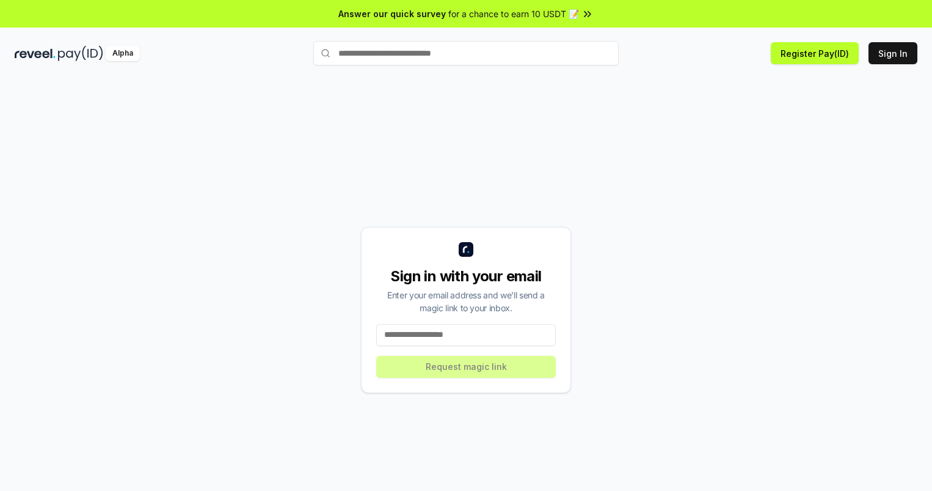 This screenshot has width=932, height=491. What do you see at coordinates (123, 53) in the screenshot?
I see `div: Alpha` at bounding box center [123, 53].